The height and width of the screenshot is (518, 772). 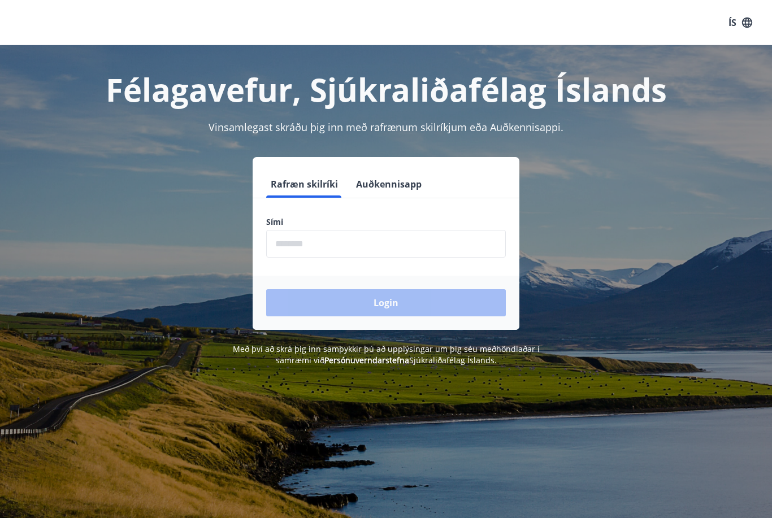 I want to click on h1: Félagavefur, Sjúkraliðafélag Íslands, so click(x=386, y=89).